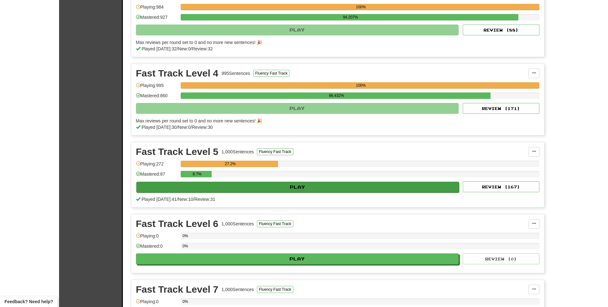 Image resolution: width=608 pixels, height=307 pixels. I want to click on div: Fast Track Level 7, so click(177, 290).